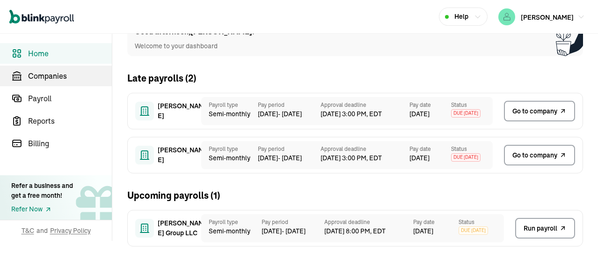 Image resolution: width=598 pixels, height=269 pixels. What do you see at coordinates (463, 16) in the screenshot?
I see `button: Help` at bounding box center [463, 16].